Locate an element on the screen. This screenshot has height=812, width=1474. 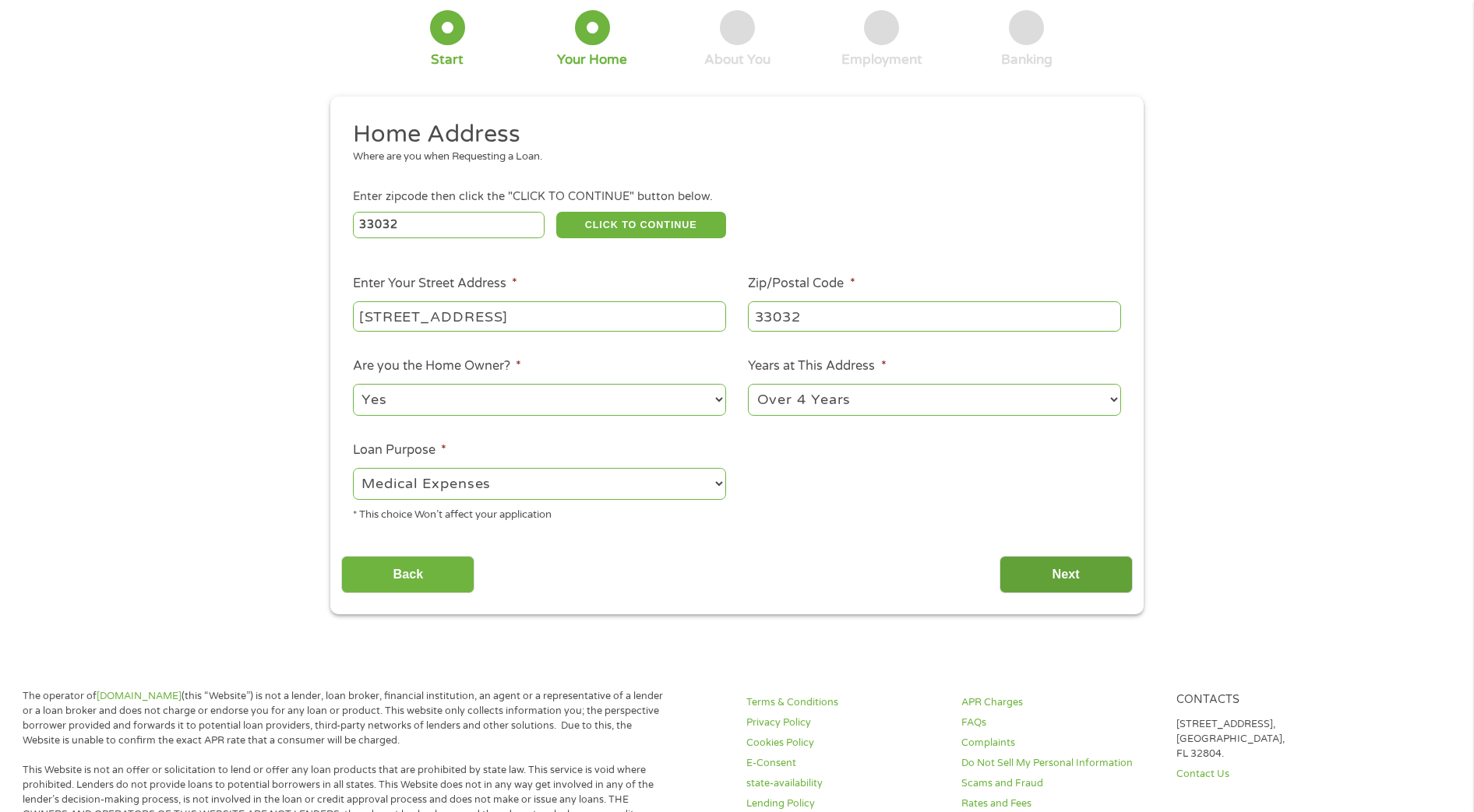
p: The operator of (this “Website”) is not a lender, loan broker, financial institution, an agent or... is located at coordinates (344, 718).